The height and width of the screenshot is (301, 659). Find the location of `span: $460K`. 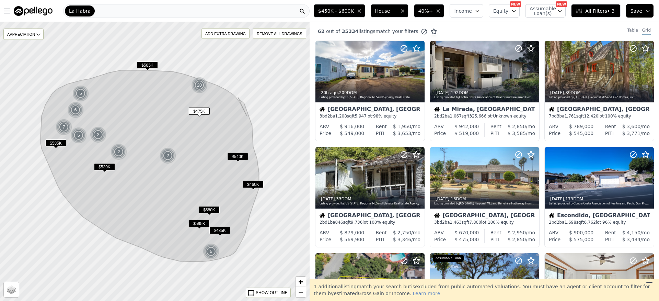

span: $460K is located at coordinates (253, 184).